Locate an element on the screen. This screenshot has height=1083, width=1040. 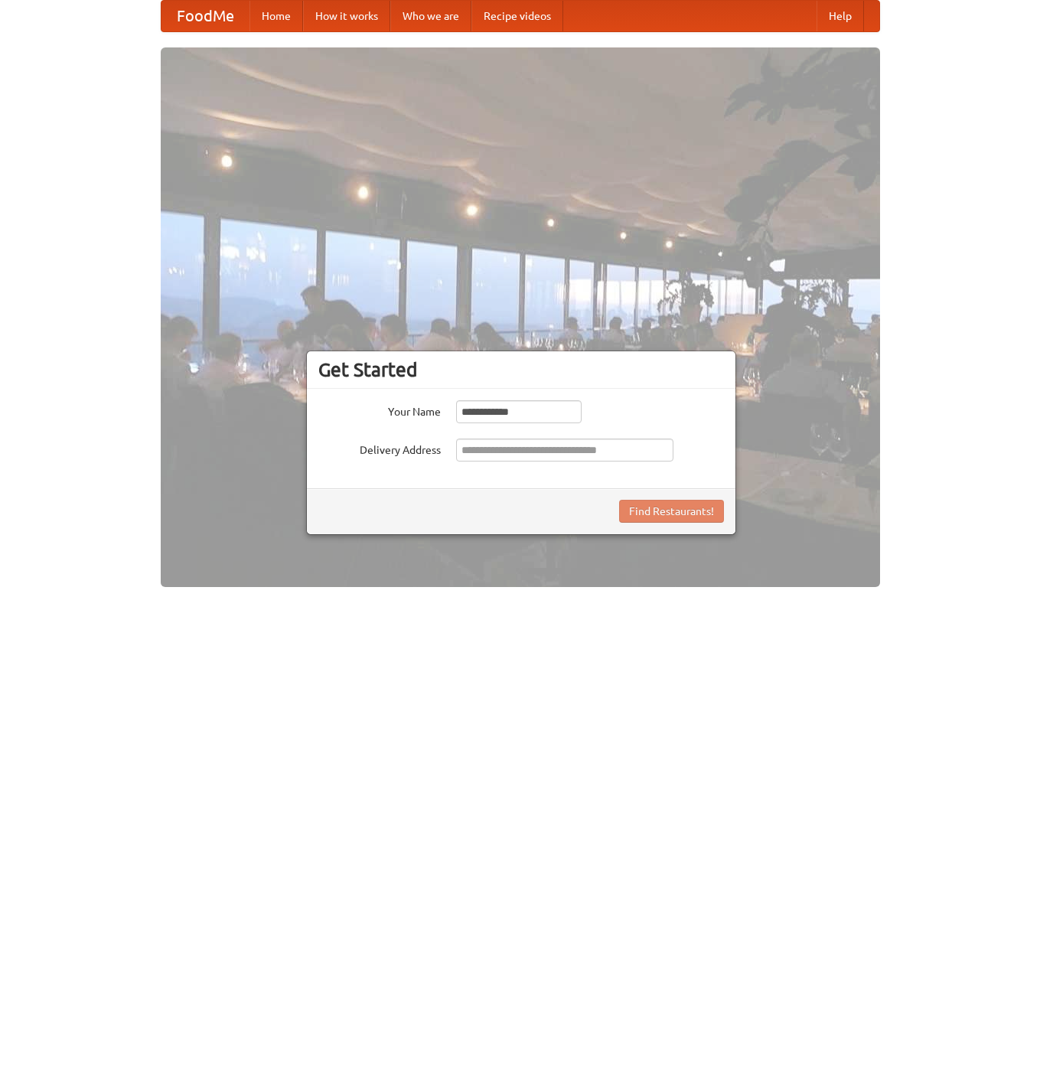
label: Your Name is located at coordinates (380, 409).